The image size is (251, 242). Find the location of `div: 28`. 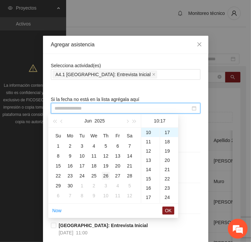

div: 28 is located at coordinates (130, 176).